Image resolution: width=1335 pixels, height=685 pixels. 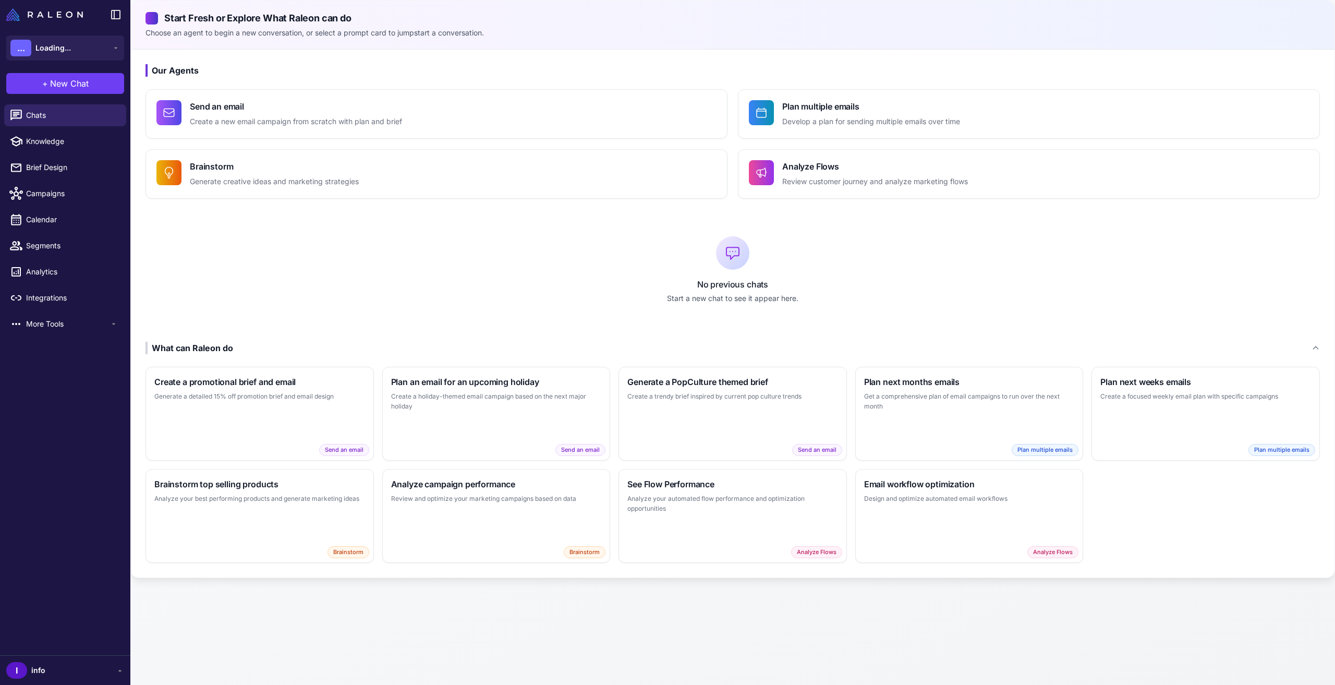 What do you see at coordinates (53, 48) in the screenshot?
I see `span: Loading...` at bounding box center [53, 48].